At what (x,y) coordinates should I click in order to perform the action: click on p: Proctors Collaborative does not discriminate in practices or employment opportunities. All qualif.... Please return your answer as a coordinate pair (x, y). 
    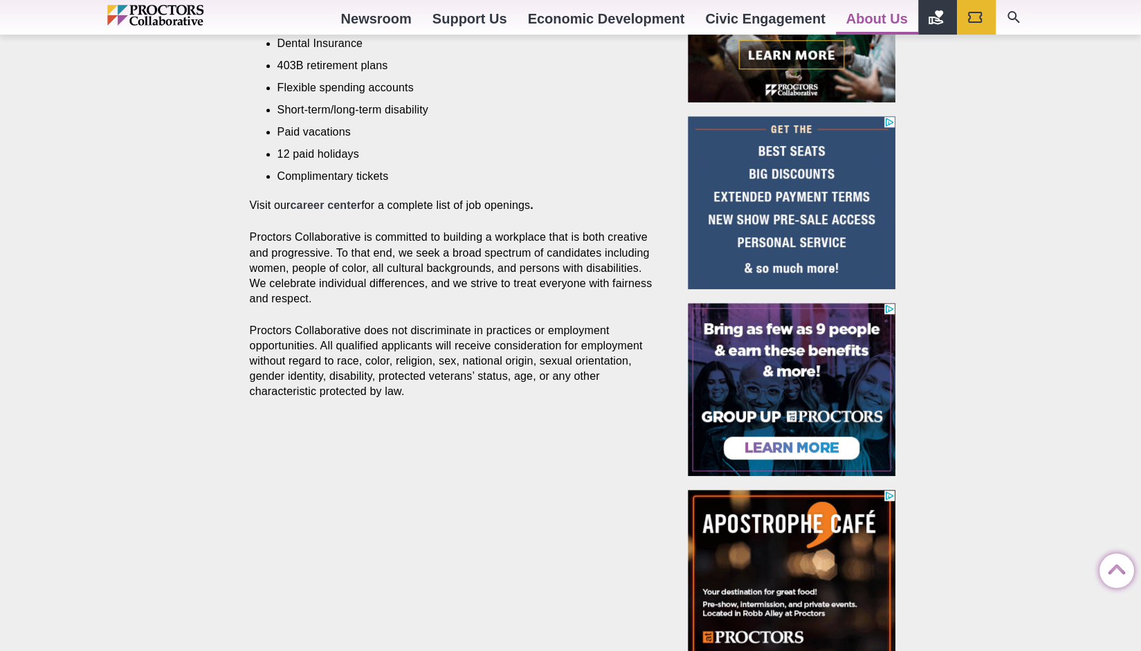
    Looking at the image, I should click on (453, 361).